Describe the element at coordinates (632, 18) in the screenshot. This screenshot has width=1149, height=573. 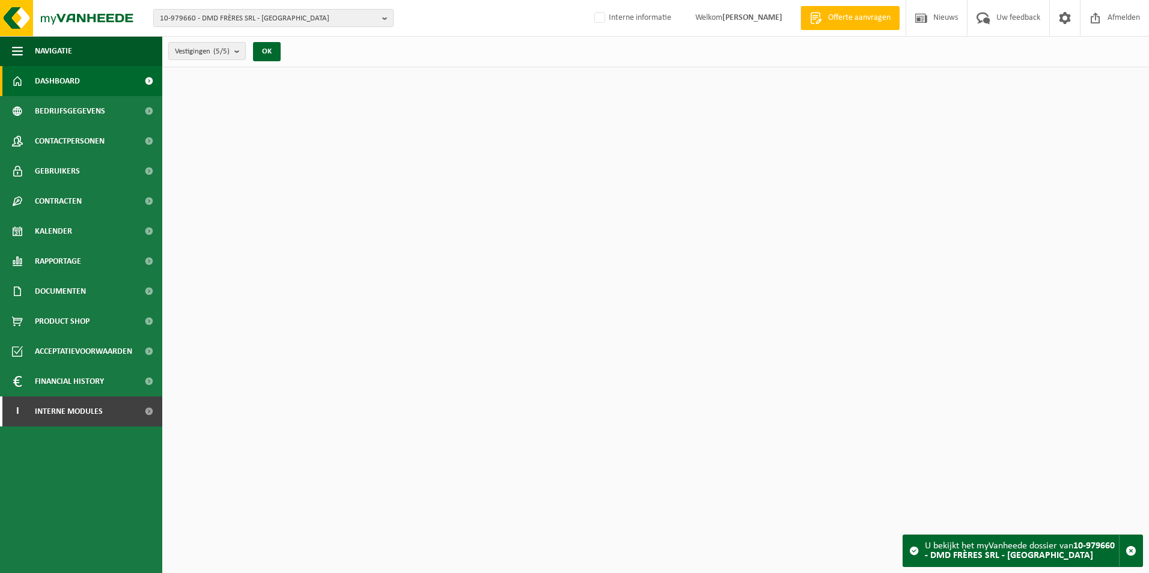
I see `label: Interne informatie` at that location.